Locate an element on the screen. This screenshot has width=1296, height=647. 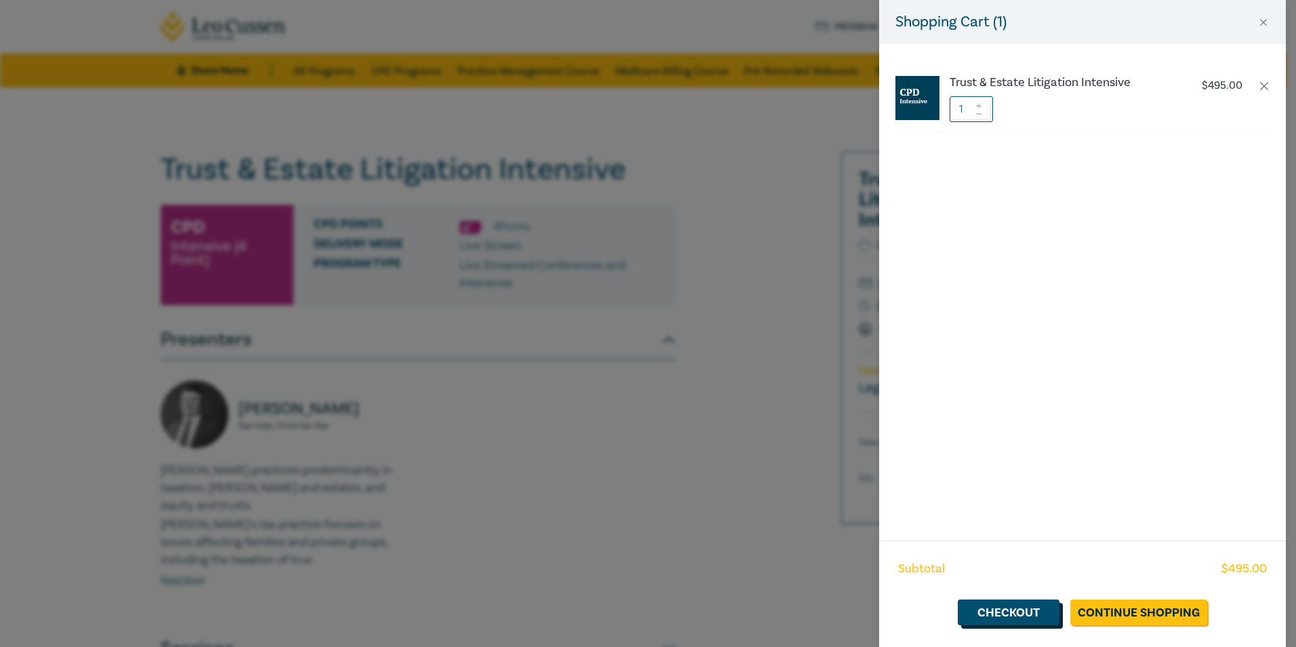
span: Subtotal is located at coordinates (921, 569).